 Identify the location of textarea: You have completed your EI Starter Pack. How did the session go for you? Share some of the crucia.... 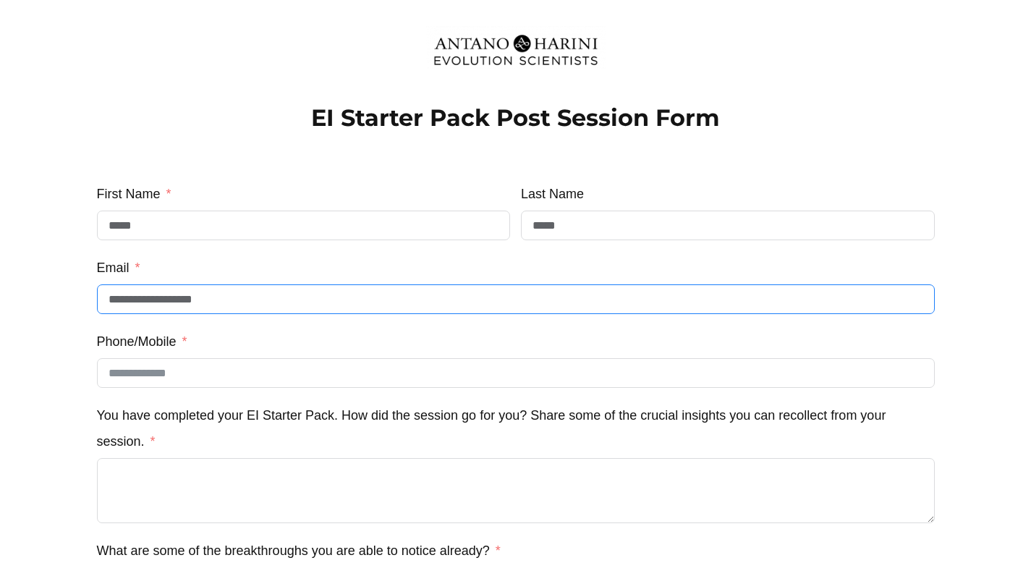
(516, 490).